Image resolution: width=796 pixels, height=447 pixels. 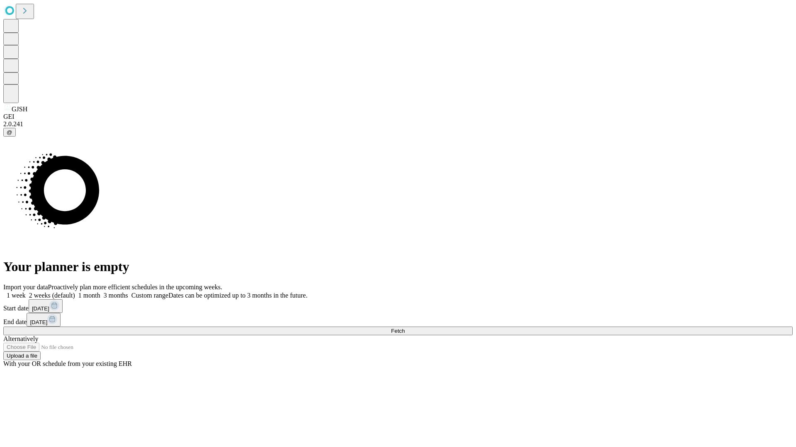 I want to click on span: Dates can be optimized up to 3 months in the future., so click(x=237, y=295).